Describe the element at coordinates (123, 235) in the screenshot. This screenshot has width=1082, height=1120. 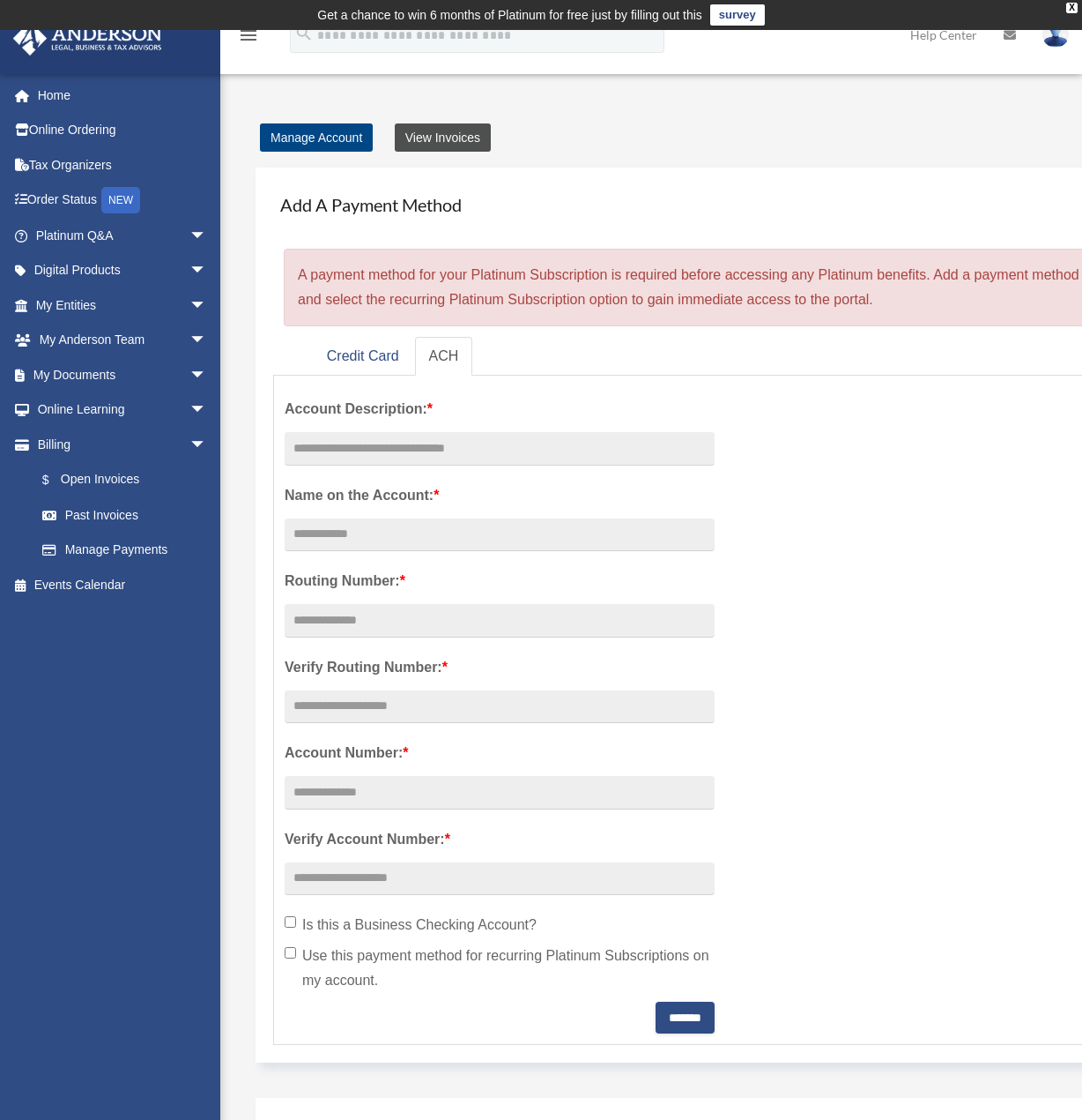
I see `a: Platinum Q&Aarrow_drop_down` at that location.